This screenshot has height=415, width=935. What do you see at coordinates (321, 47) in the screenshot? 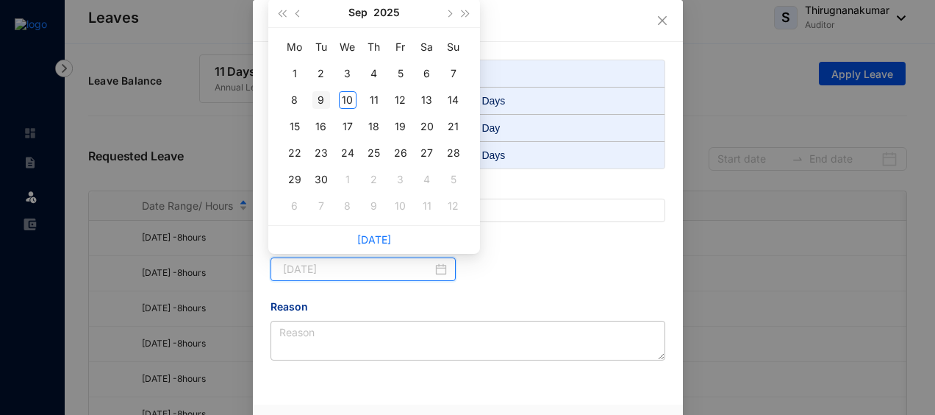
I see `th: Tu` at bounding box center [321, 47].